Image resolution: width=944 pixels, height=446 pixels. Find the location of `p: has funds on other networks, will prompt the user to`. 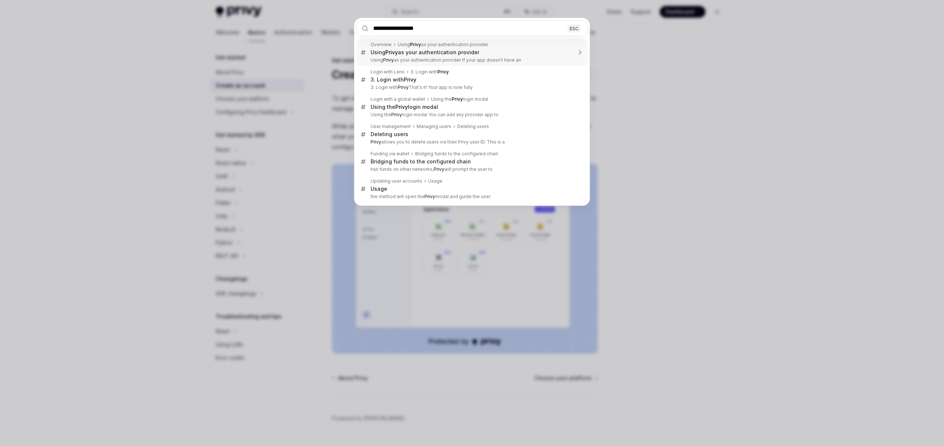

p: has funds on other networks, will prompt the user to is located at coordinates (471, 169).